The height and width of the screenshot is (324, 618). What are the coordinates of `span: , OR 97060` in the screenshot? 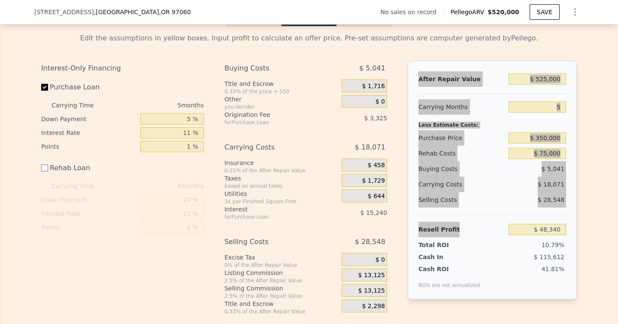 It's located at (175, 12).